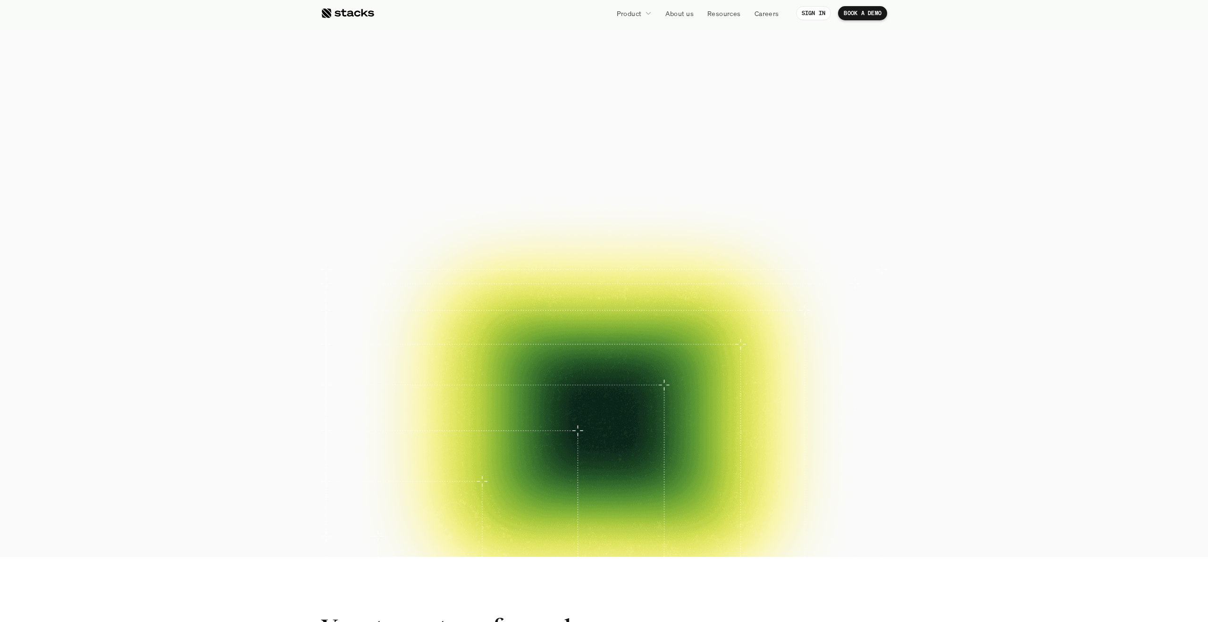  I want to click on a: EXPLORE PRODUCT, so click(647, 212).